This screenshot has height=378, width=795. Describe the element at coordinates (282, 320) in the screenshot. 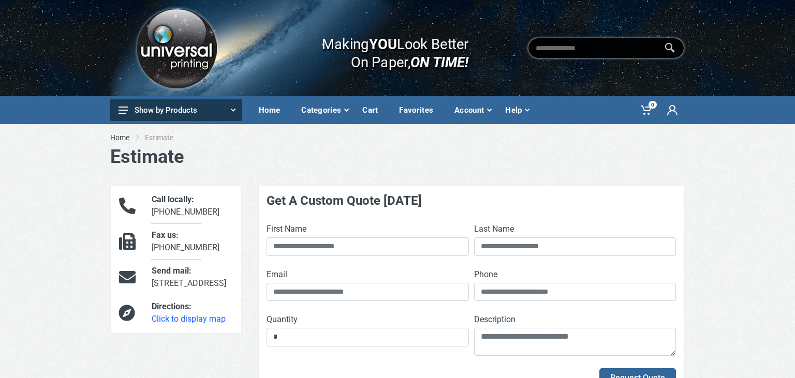

I see `label: Quantity` at that location.